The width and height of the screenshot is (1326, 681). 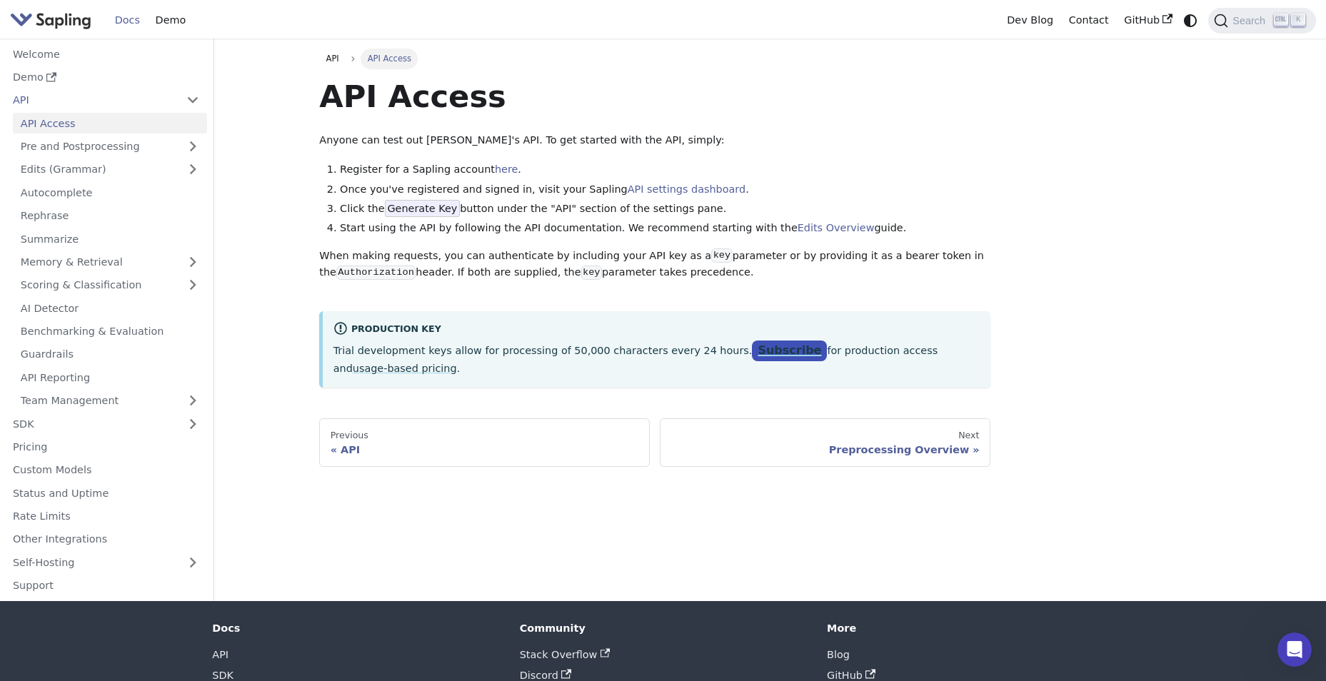 I want to click on a: Dev Blog, so click(x=1030, y=20).